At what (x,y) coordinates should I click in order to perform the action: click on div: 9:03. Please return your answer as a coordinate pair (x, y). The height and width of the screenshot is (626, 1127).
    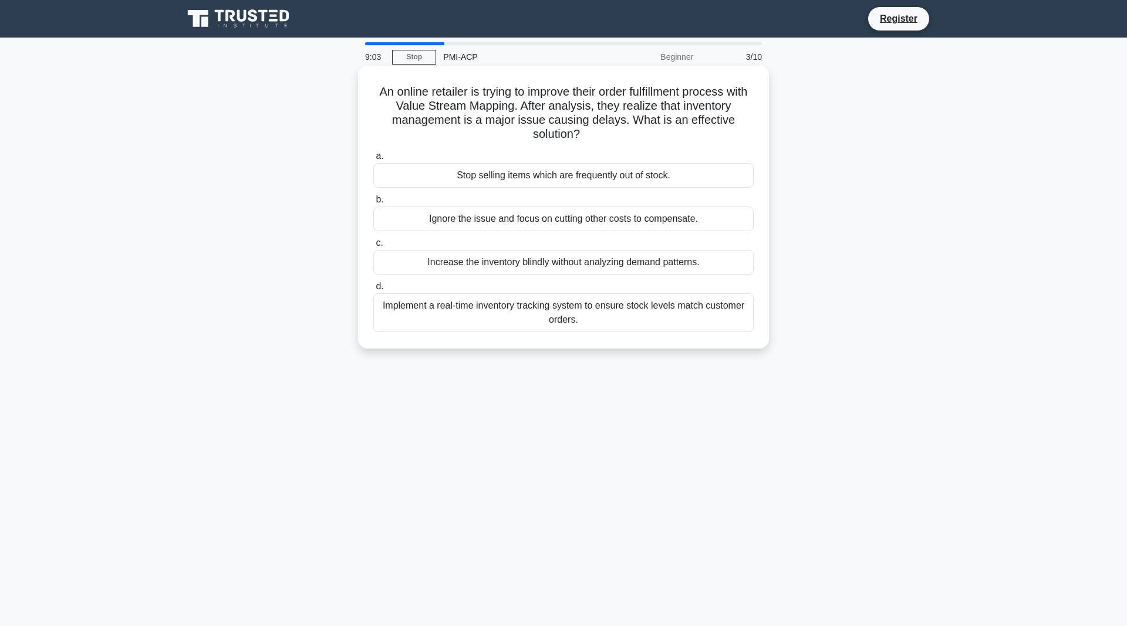
    Looking at the image, I should click on (375, 57).